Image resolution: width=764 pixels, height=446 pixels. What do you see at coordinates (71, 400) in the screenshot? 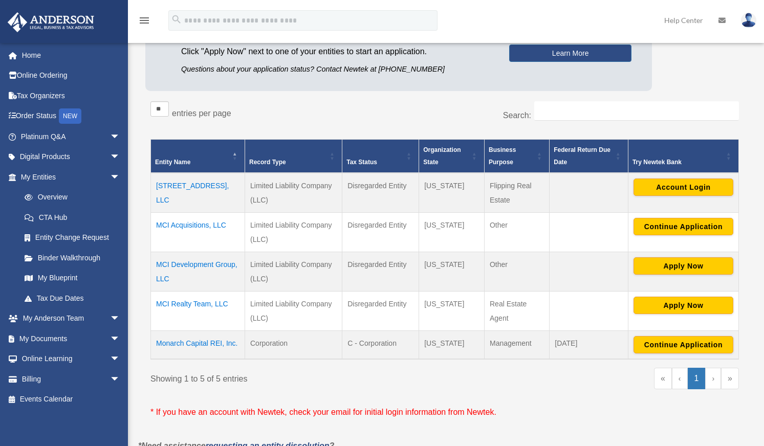
I see `a: Events Calendar` at bounding box center [71, 400].